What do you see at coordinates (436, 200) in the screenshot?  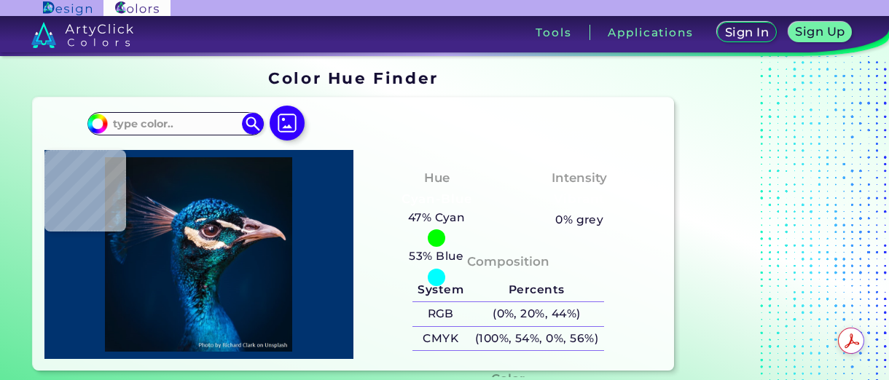 I see `h3: Cyan-Blue` at bounding box center [436, 200].